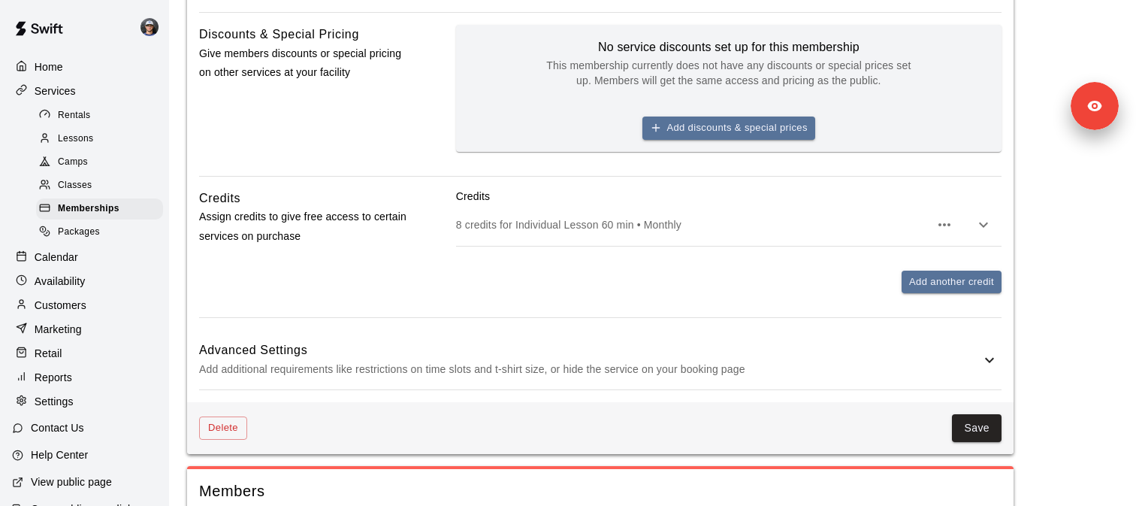  I want to click on a: Availability, so click(84, 281).